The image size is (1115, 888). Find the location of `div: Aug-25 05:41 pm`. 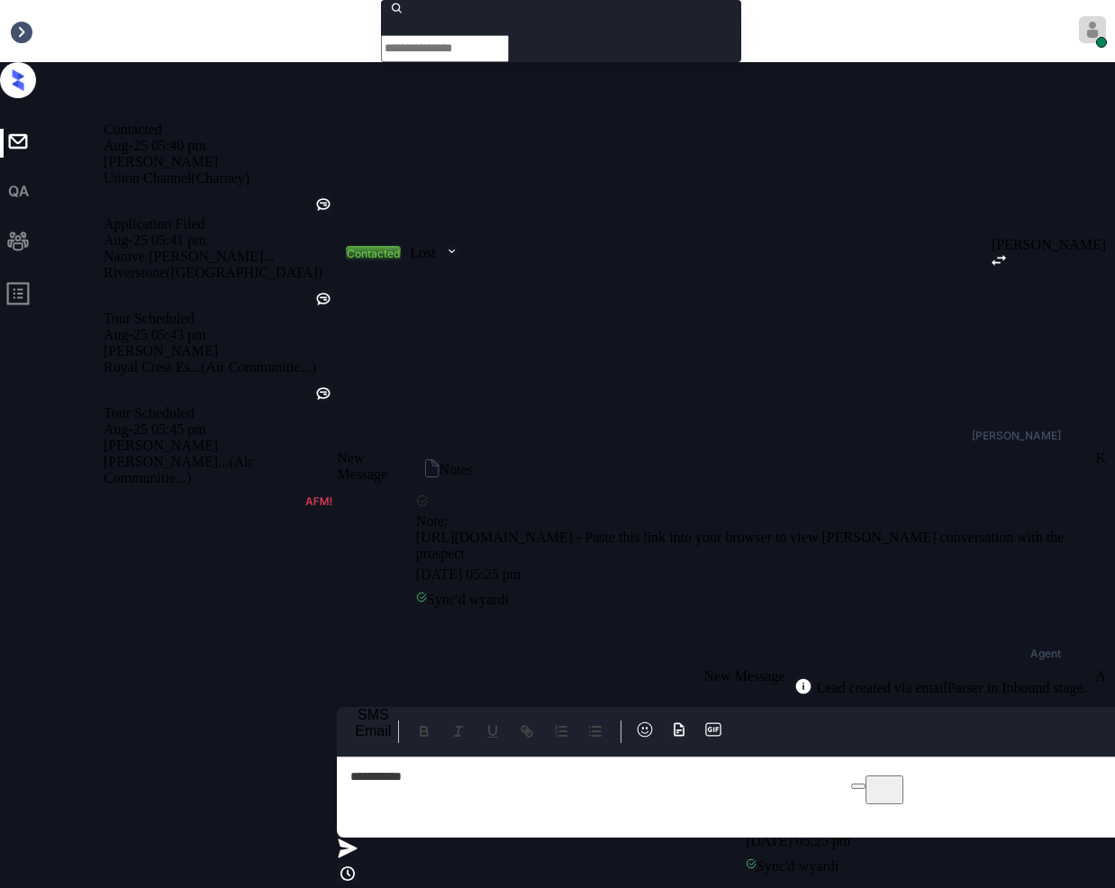

div: Aug-25 05:41 pm is located at coordinates (220, 240).